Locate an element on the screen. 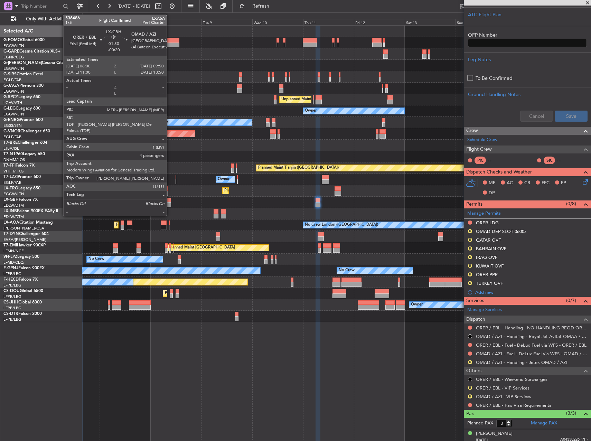 The width and height of the screenshot is (591, 441). a: CS-JHHGlobal 6000 is located at coordinates (22, 302).